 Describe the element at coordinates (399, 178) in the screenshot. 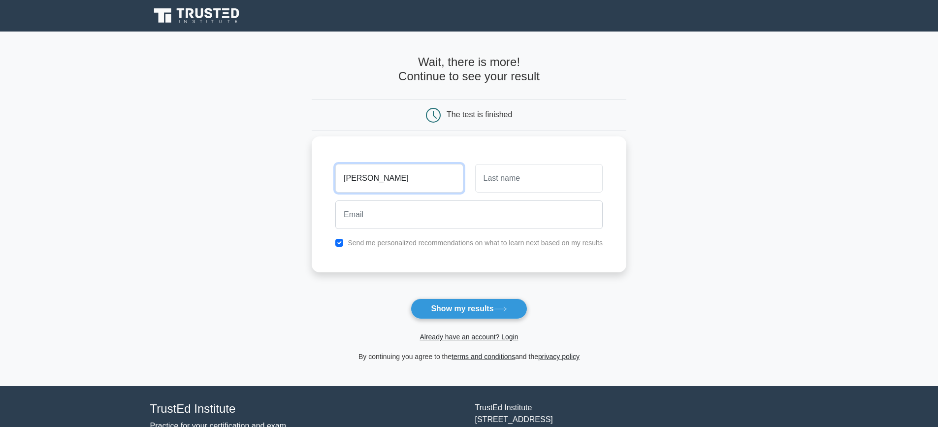

I see `input: First name` at that location.